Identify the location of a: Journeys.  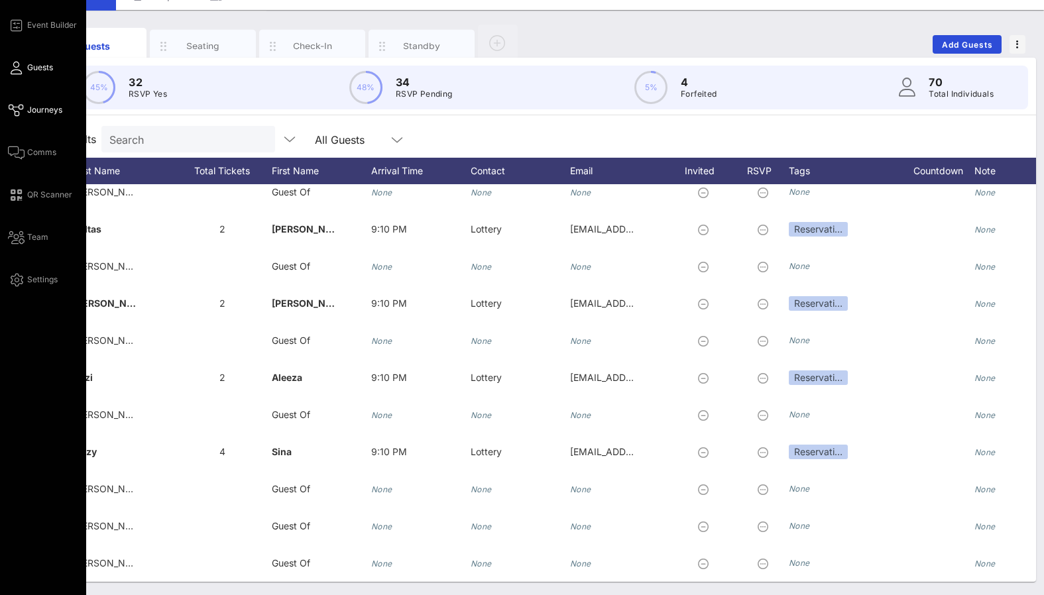
(35, 110).